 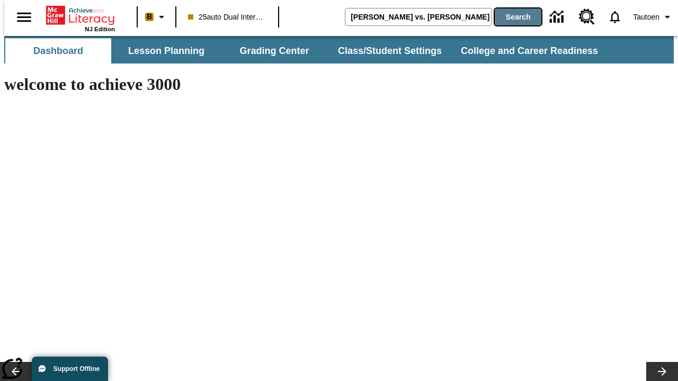 What do you see at coordinates (587, 17) in the screenshot?
I see `a: Resource Center, Will open in new tab` at bounding box center [587, 17].